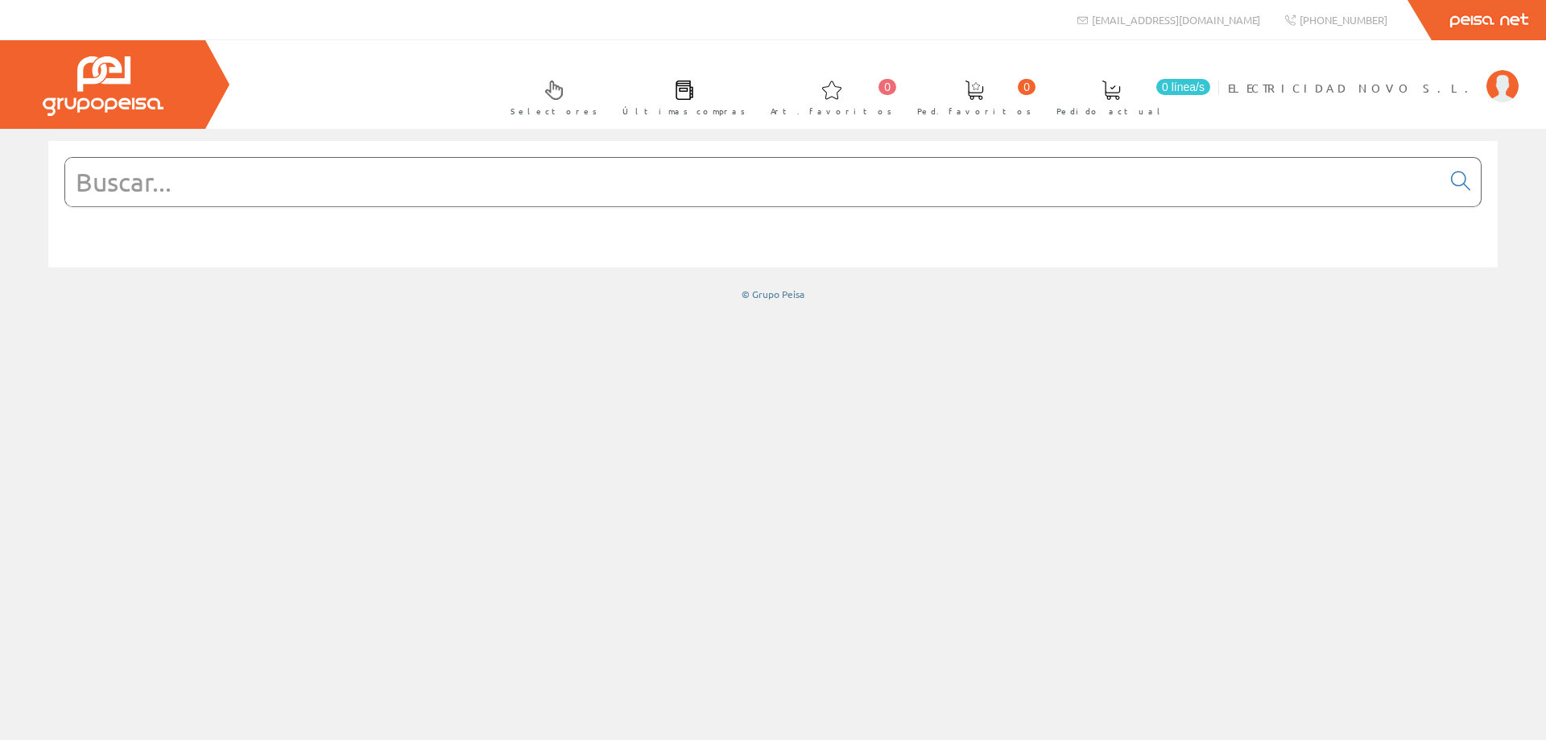  What do you see at coordinates (831, 111) in the screenshot?
I see `span: Art. favoritos` at bounding box center [831, 111].